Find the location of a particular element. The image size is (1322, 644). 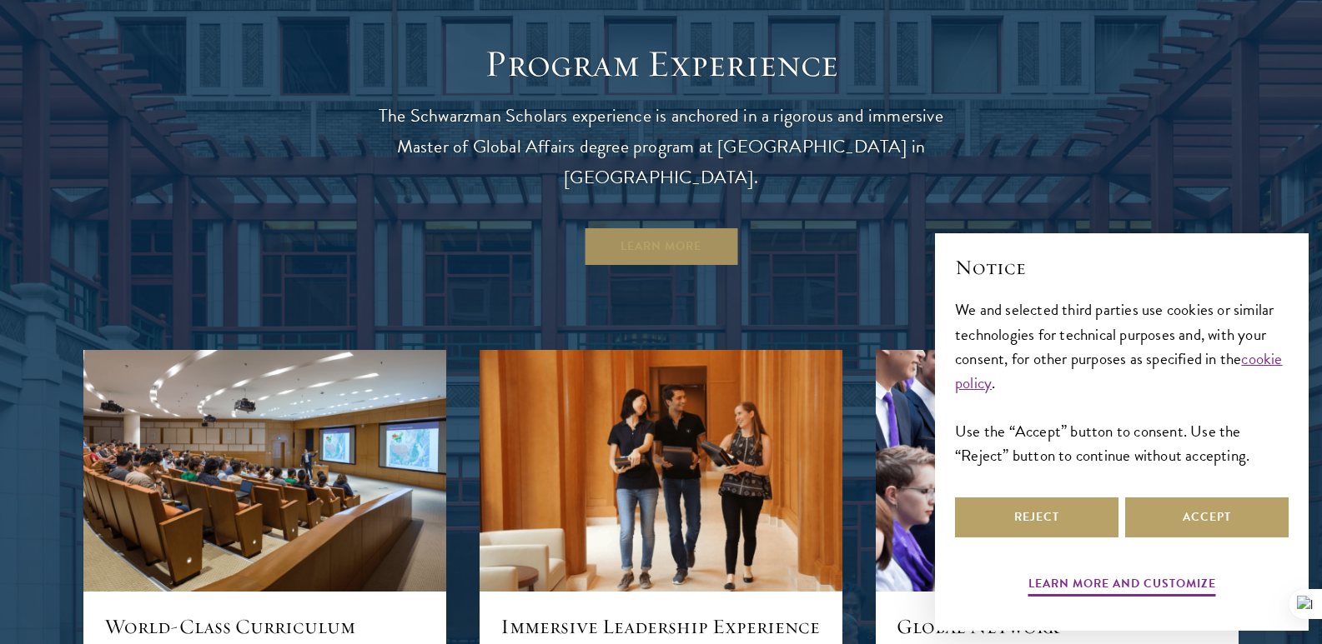

h5: Global Network is located at coordinates (1056, 627).